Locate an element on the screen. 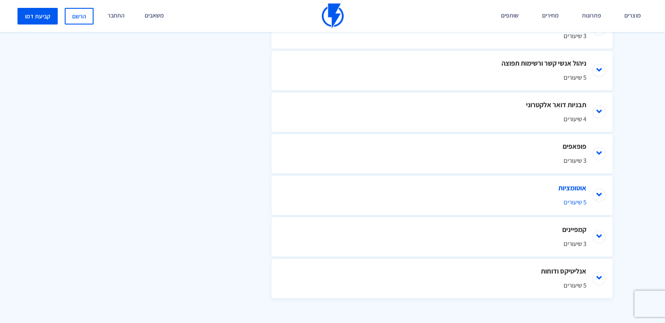  li: אנליטיקס ודוחות is located at coordinates (442, 278).